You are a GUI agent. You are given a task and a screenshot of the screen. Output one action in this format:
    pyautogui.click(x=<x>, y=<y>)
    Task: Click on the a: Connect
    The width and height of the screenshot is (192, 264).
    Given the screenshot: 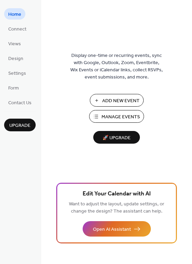 What is the action you would take?
    pyautogui.click(x=17, y=28)
    